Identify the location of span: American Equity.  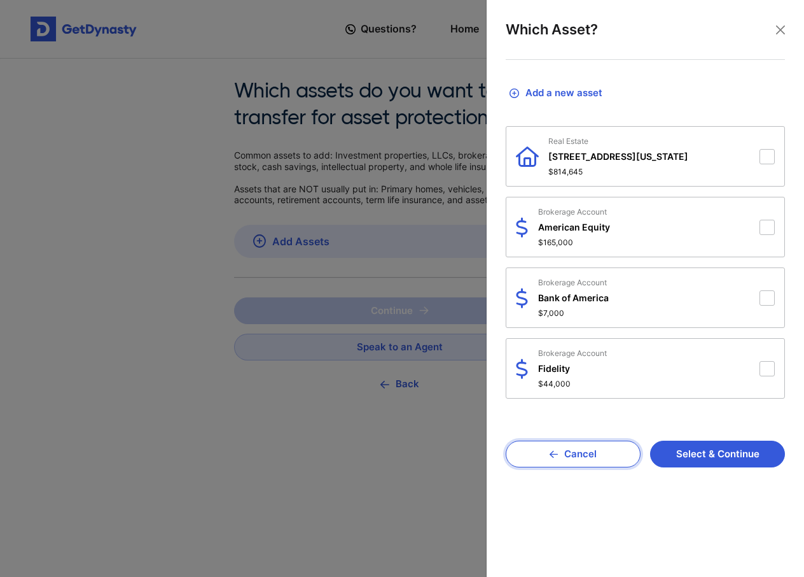
(574, 227).